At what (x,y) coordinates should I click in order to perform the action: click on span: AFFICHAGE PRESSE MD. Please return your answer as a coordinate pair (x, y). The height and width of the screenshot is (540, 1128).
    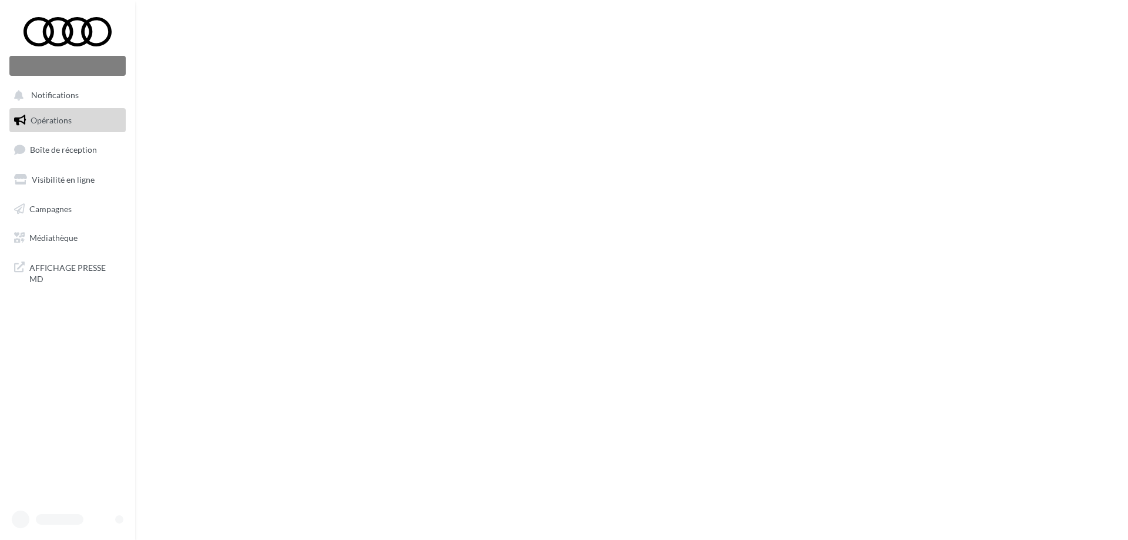
    Looking at the image, I should click on (75, 272).